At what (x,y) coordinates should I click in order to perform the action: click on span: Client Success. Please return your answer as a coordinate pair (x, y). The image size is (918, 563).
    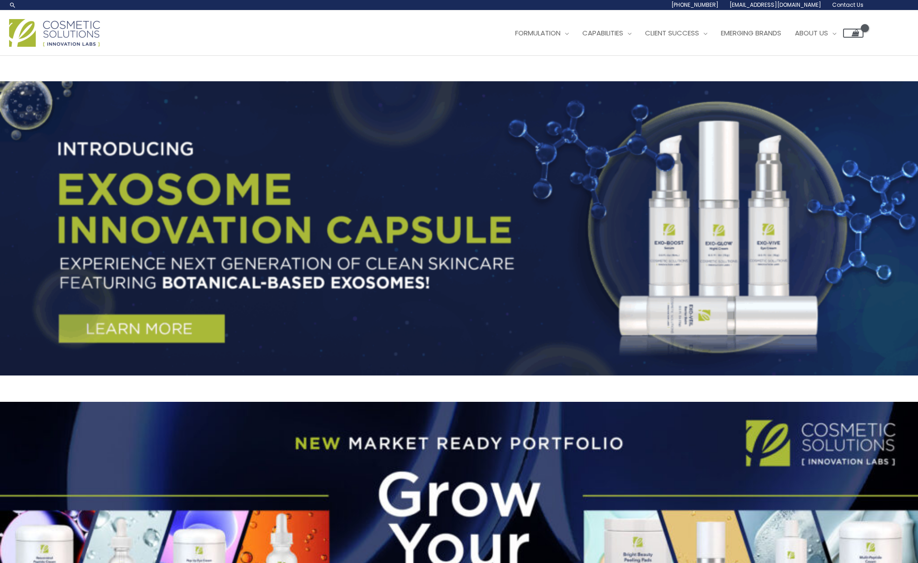
    Looking at the image, I should click on (672, 33).